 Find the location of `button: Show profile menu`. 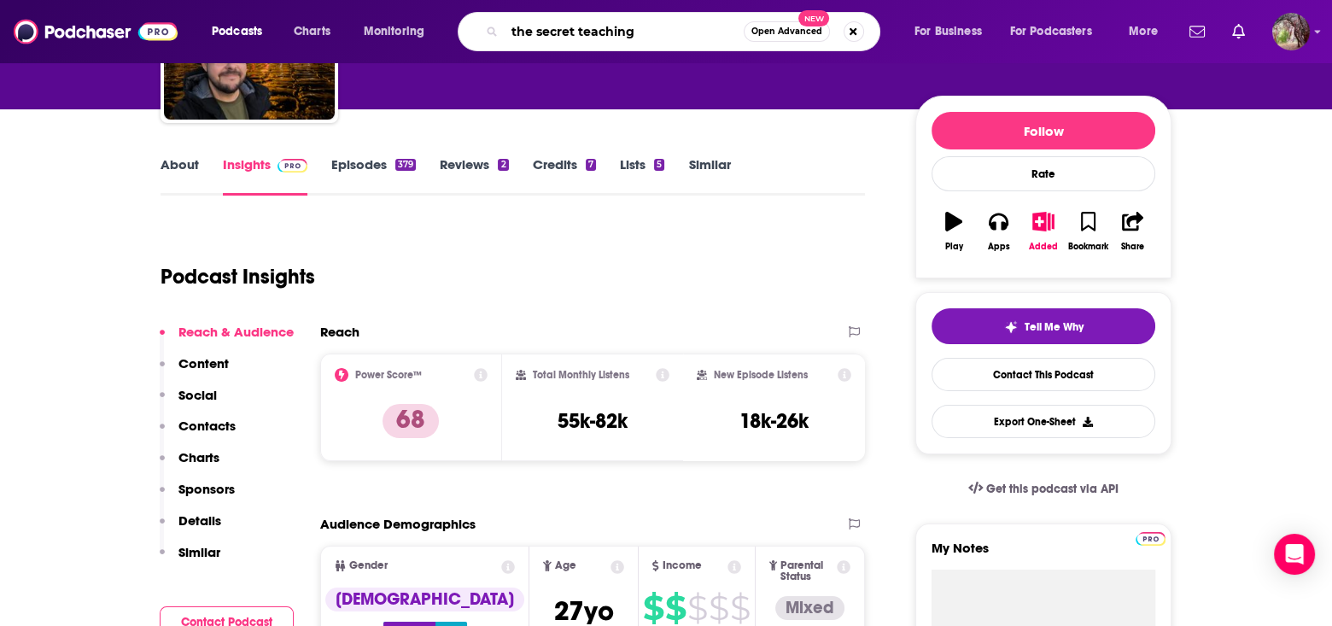

button: Show profile menu is located at coordinates (1291, 32).